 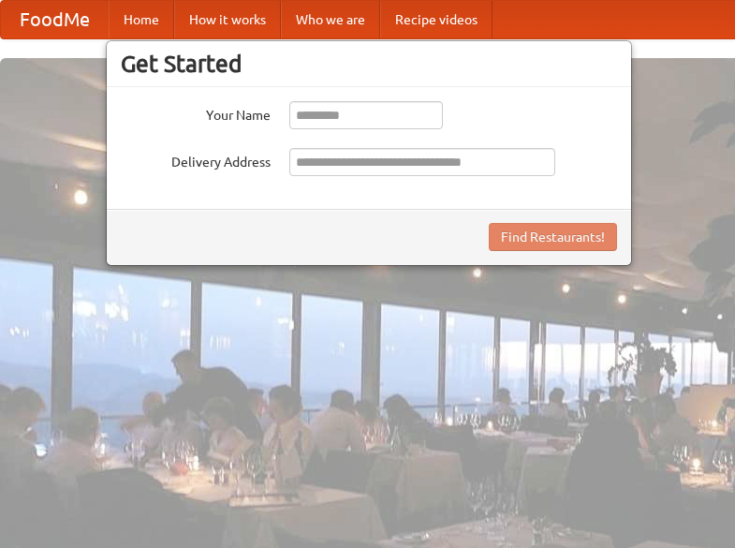 I want to click on button: Find Restaurants!, so click(x=553, y=237).